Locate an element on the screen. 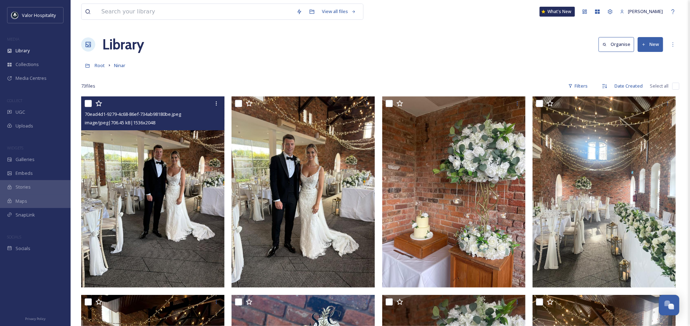 This screenshot has height=326, width=690. span: Stories is located at coordinates (23, 187).